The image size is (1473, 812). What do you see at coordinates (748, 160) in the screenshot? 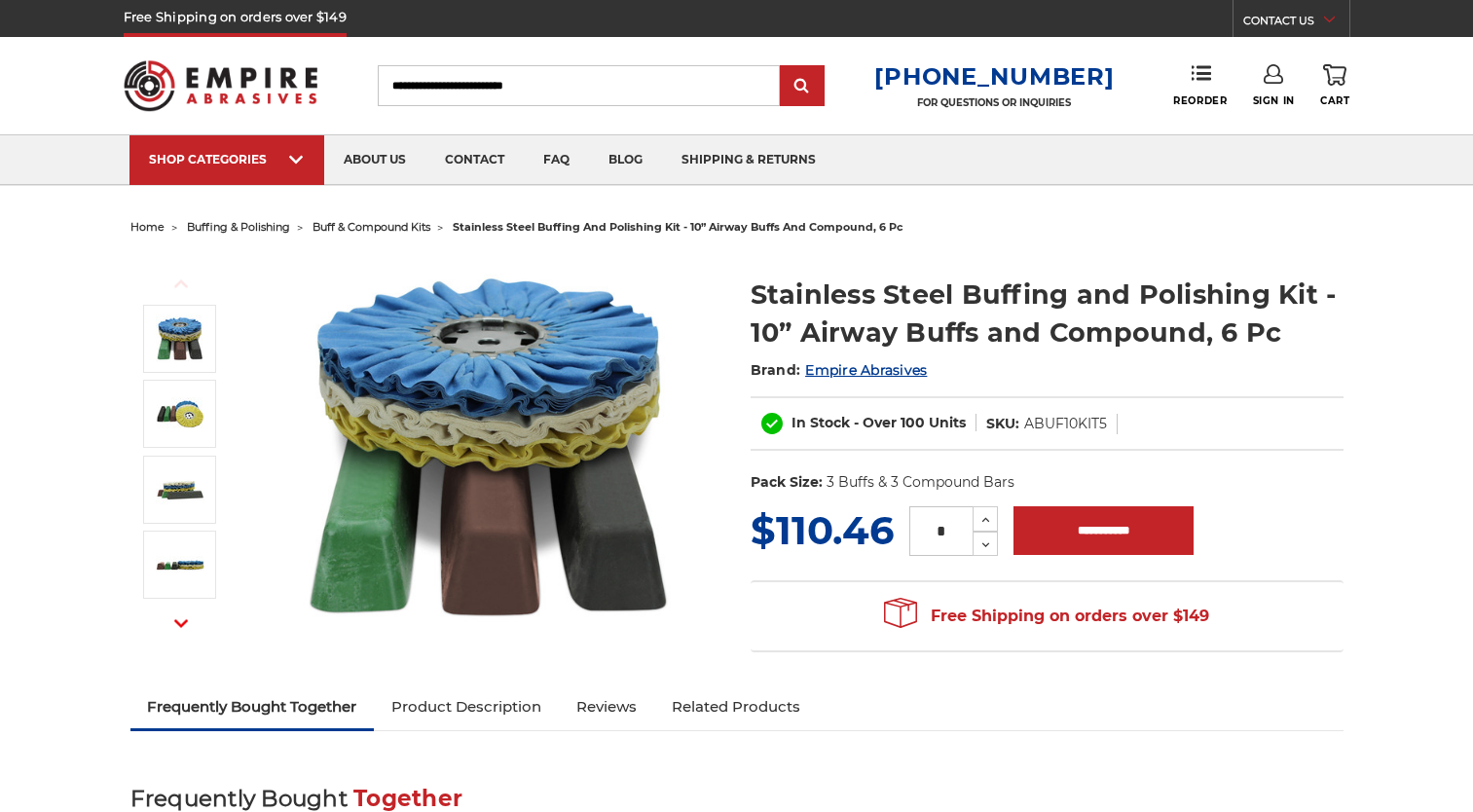
I see `a: shipping & returns` at bounding box center [748, 160].